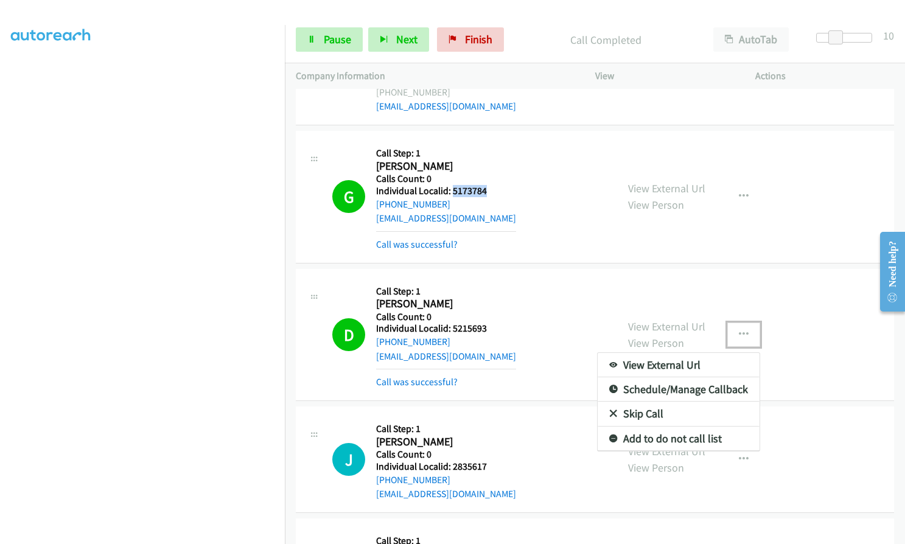  Describe the element at coordinates (679, 390) in the screenshot. I see `a: Schedule/Manage Callback` at that location.